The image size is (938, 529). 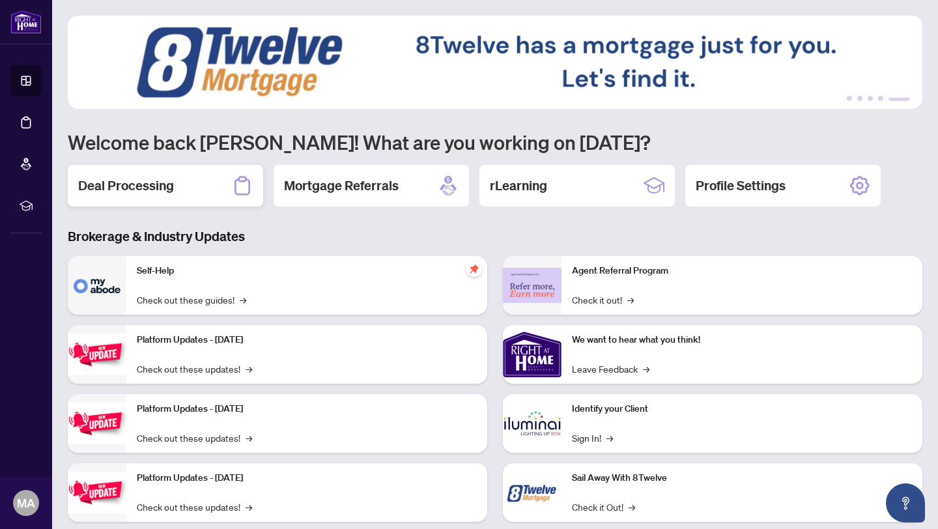 What do you see at coordinates (97, 492) in the screenshot?
I see `img: Platform Updates - June 23, 2025` at bounding box center [97, 492].